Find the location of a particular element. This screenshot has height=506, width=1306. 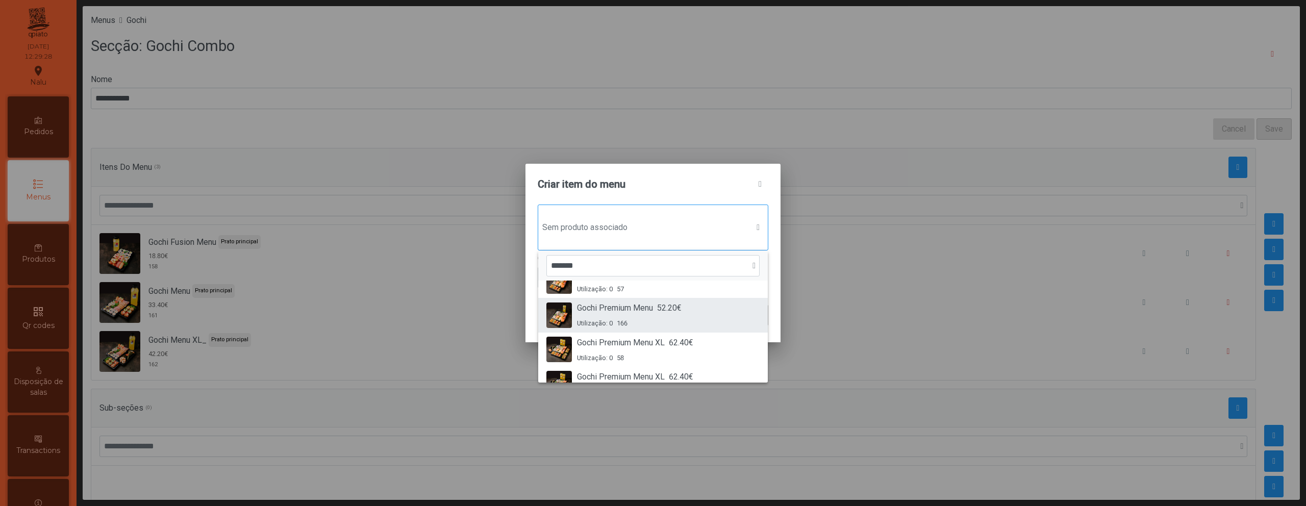

label: Categoria is located at coordinates (653, 259).